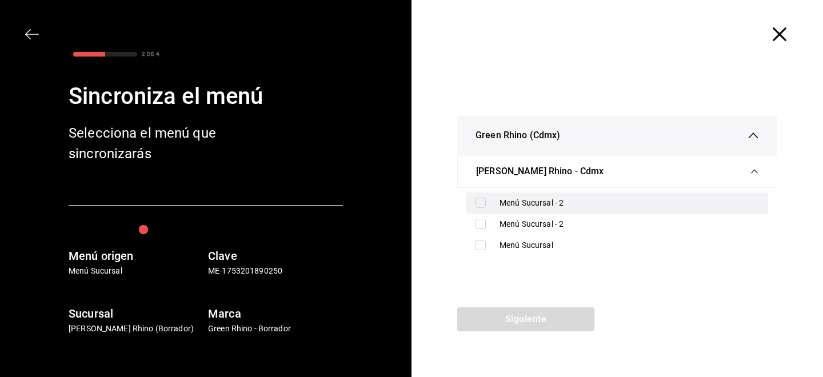 The height and width of the screenshot is (377, 823). What do you see at coordinates (160, 143) in the screenshot?
I see `div: Selecciona el menú que sincronizarás` at bounding box center [160, 143].